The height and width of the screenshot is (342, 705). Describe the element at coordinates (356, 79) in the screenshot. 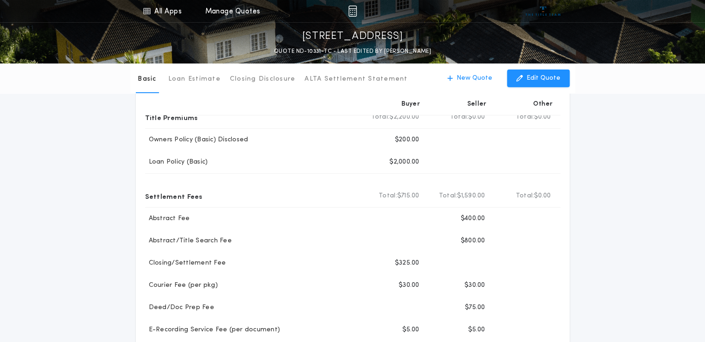

I see `p: ALTA Settlement Statement` at that location.